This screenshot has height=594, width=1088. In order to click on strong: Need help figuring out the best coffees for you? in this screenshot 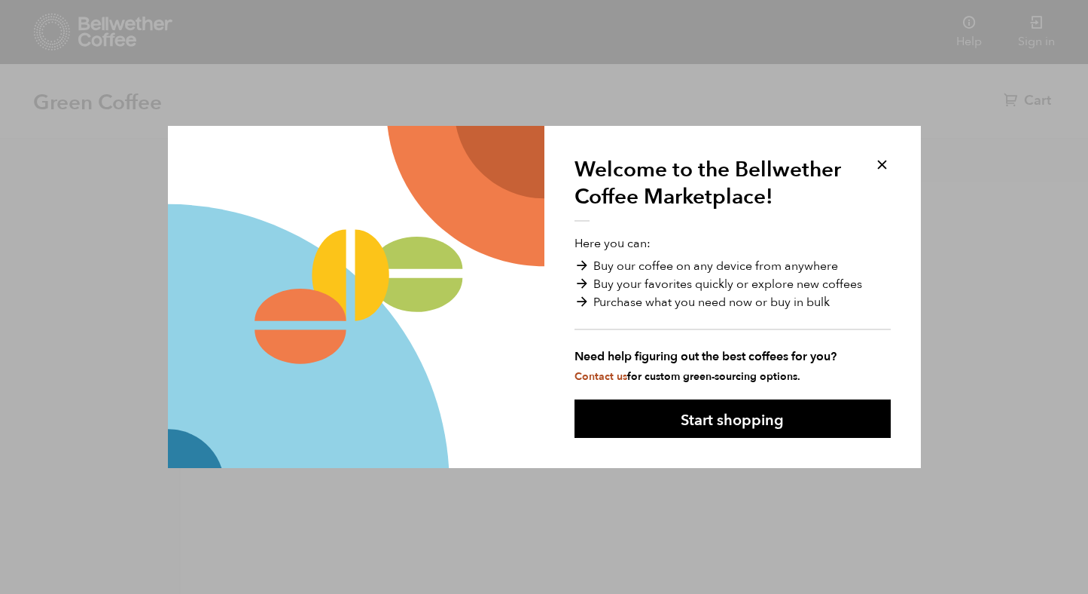, I will do `click(733, 356)`.